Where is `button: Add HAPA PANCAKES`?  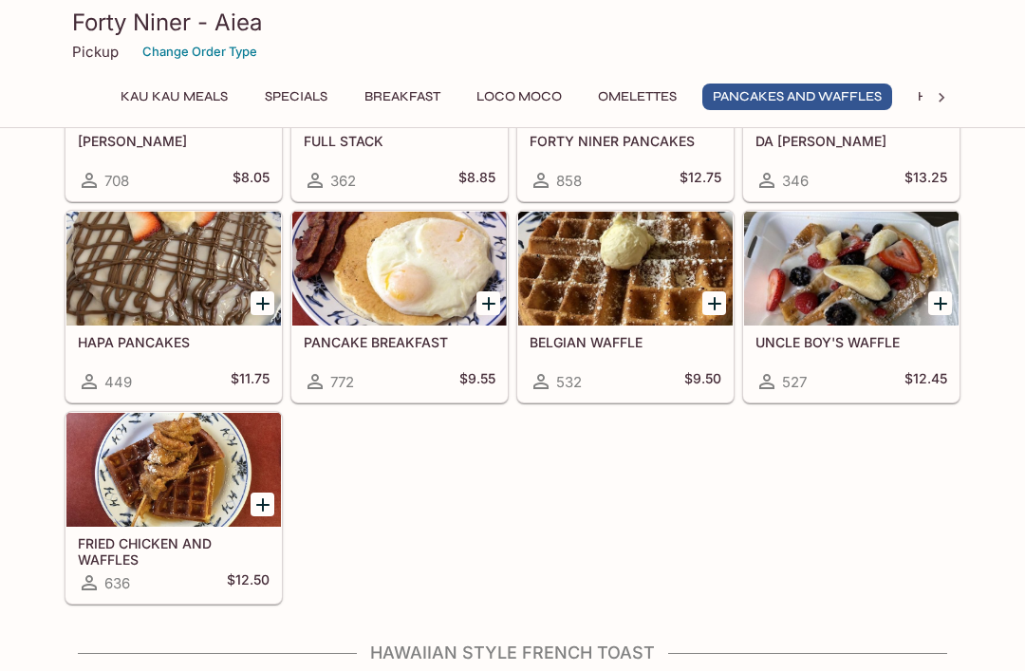
button: Add HAPA PANCAKES is located at coordinates (262, 303).